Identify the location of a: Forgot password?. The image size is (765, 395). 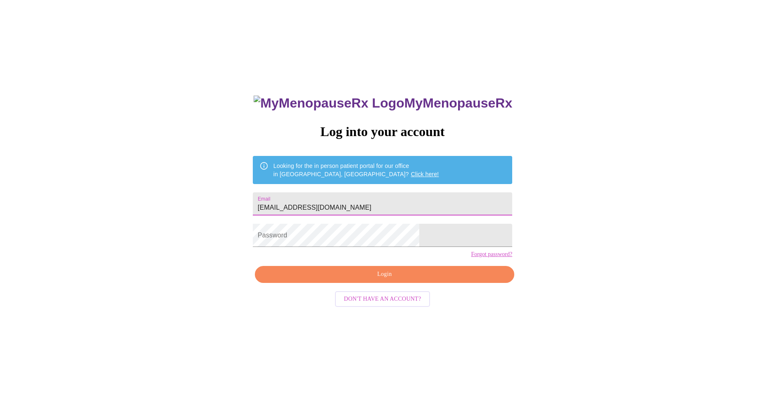
(492, 254).